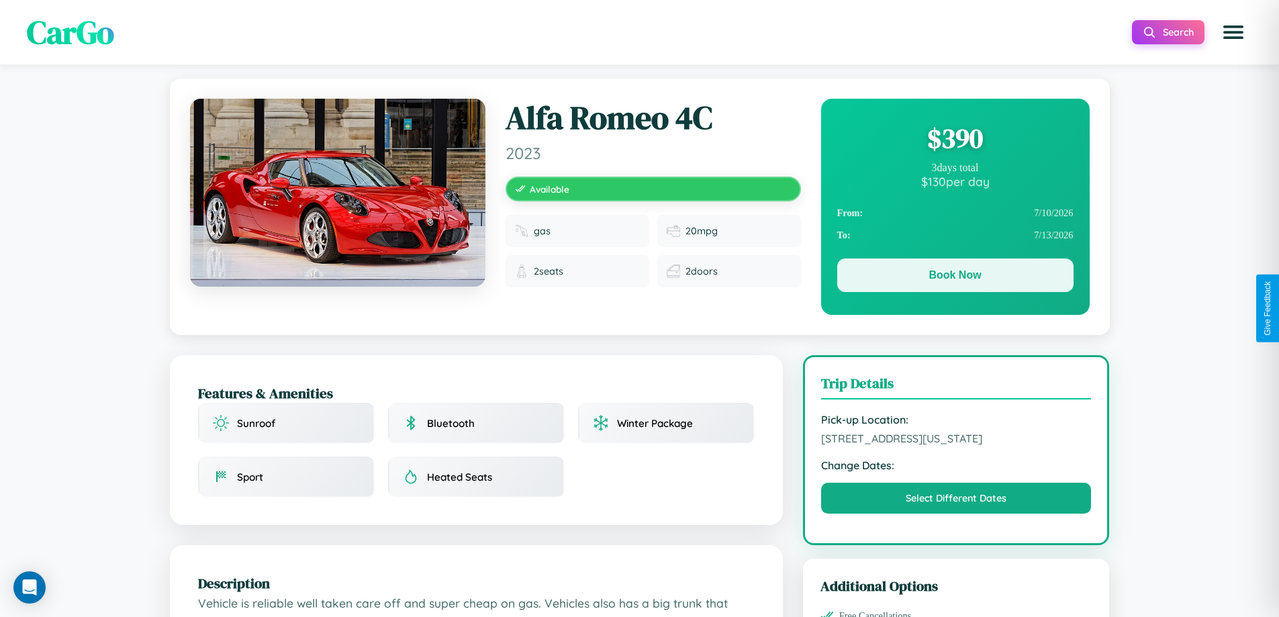  I want to click on span: 2 doors, so click(702, 271).